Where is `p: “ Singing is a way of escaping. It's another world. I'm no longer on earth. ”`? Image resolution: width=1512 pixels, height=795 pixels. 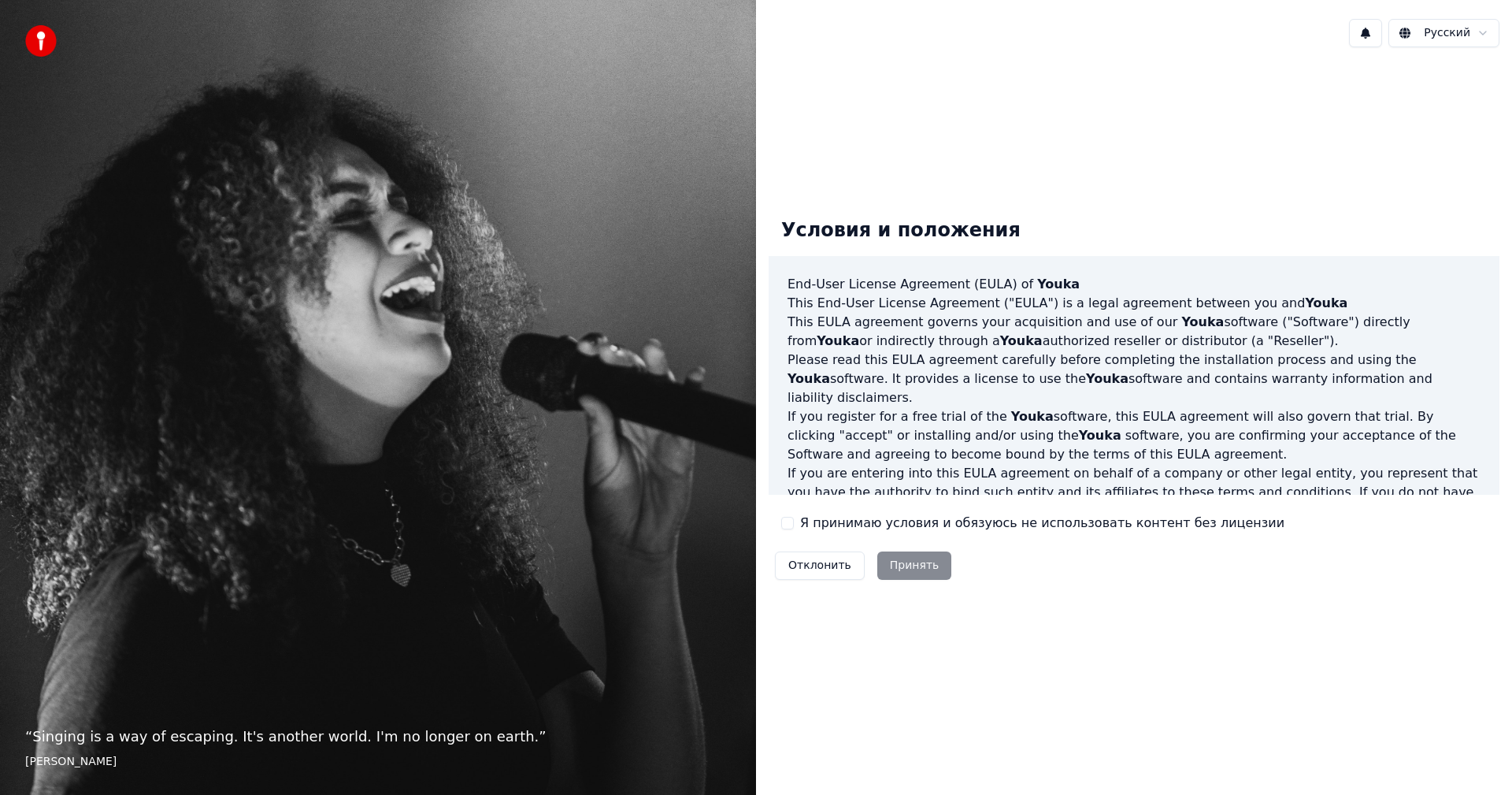
p: “ Singing is a way of escaping. It's another world. I'm no longer on earth. ” is located at coordinates (378, 736).